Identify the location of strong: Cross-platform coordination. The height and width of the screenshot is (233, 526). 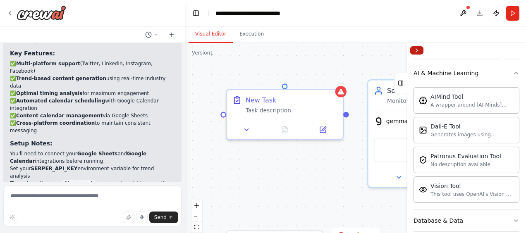
(55, 123).